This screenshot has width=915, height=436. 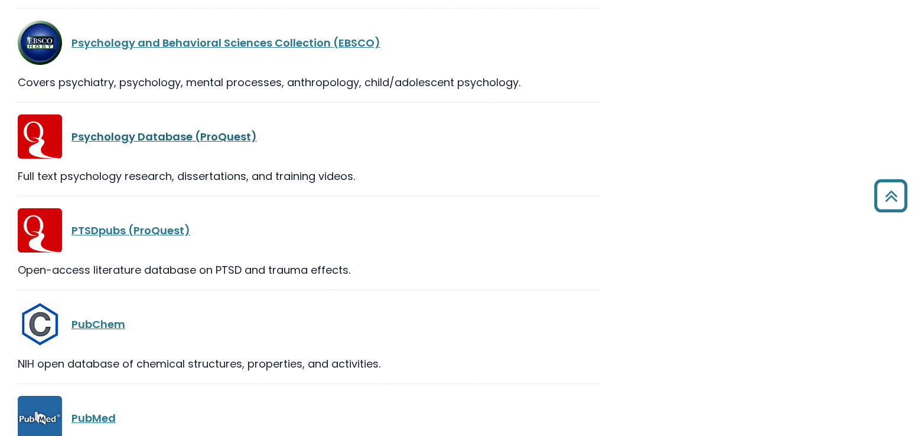 I want to click on div: Open-access literature database on PTSD and trauma effects., so click(x=308, y=270).